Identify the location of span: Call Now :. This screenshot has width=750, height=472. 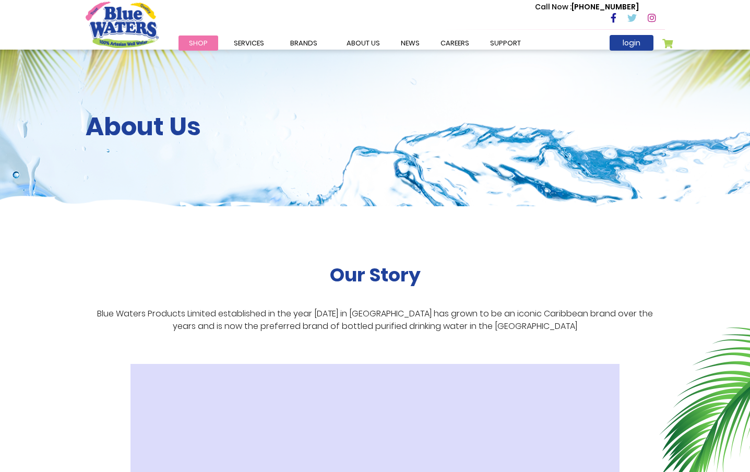
(553, 7).